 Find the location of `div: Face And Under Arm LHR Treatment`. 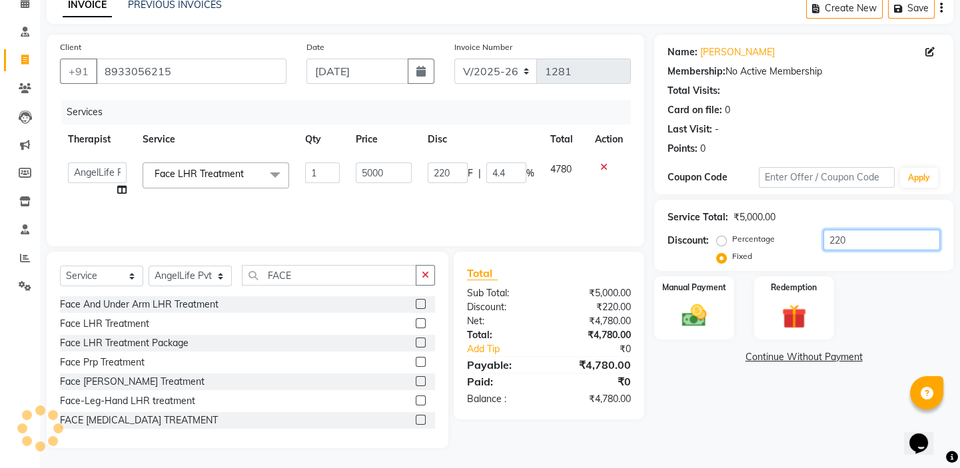

div: Face And Under Arm LHR Treatment is located at coordinates (139, 304).